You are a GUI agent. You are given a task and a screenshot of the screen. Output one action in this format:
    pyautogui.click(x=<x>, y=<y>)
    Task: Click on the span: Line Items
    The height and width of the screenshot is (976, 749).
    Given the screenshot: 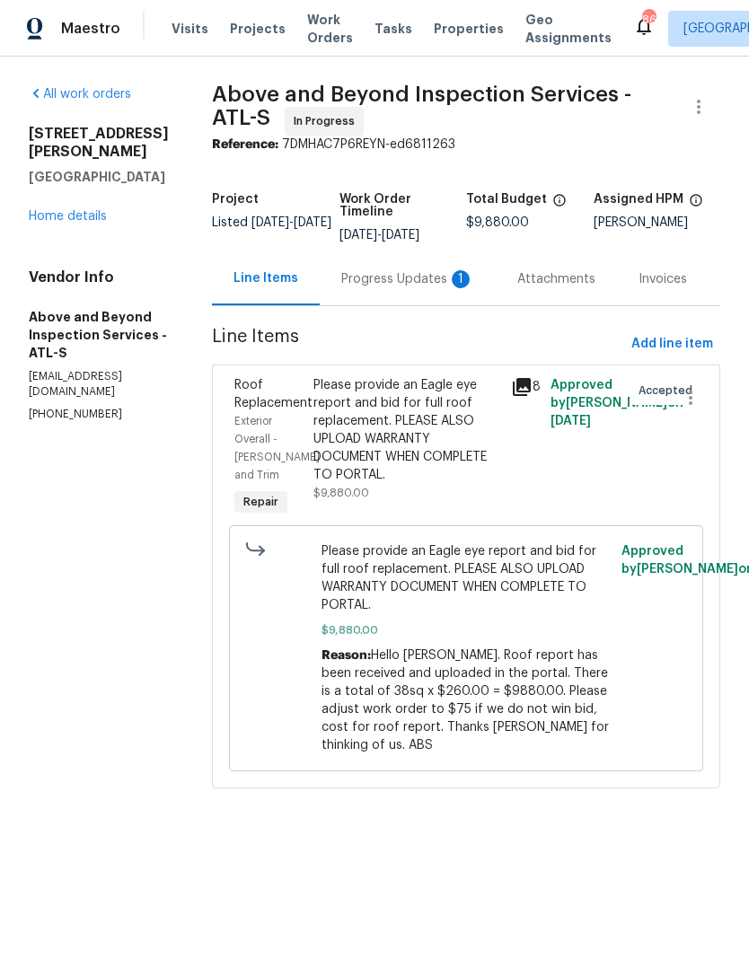 What is the action you would take?
    pyautogui.click(x=417, y=344)
    